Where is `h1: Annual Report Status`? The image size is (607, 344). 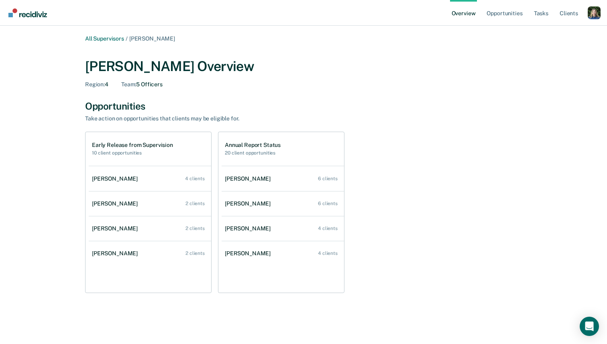 h1: Annual Report Status is located at coordinates (253, 145).